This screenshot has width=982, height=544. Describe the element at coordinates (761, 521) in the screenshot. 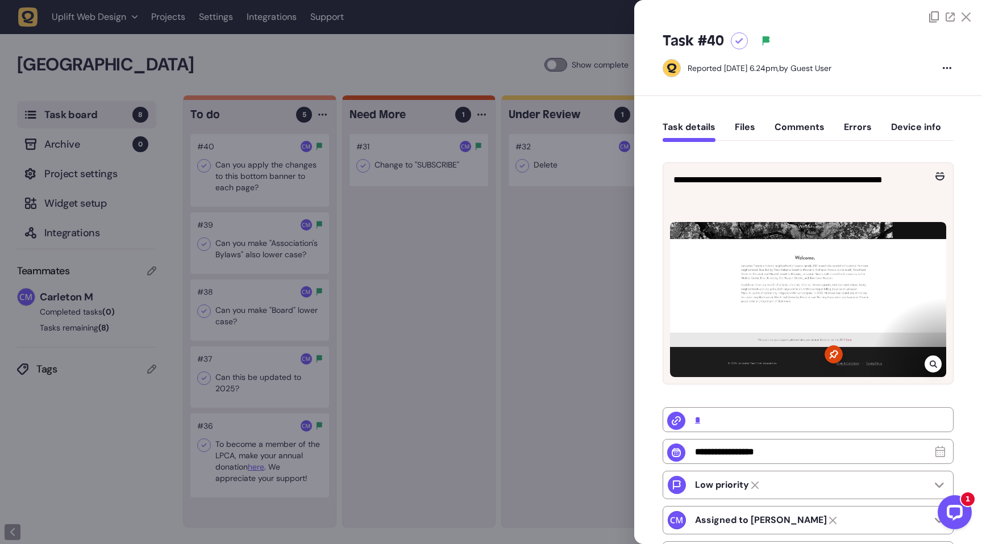

I see `strong: Carleton M` at that location.